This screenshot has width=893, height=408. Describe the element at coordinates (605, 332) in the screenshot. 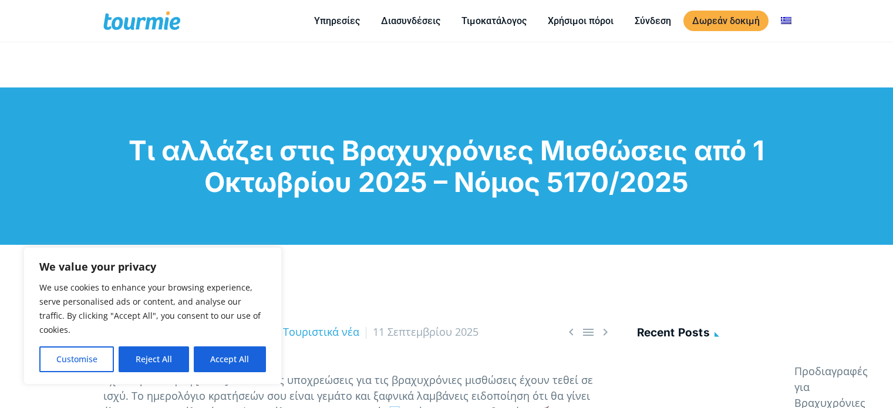

I see `span: Next post` at that location.